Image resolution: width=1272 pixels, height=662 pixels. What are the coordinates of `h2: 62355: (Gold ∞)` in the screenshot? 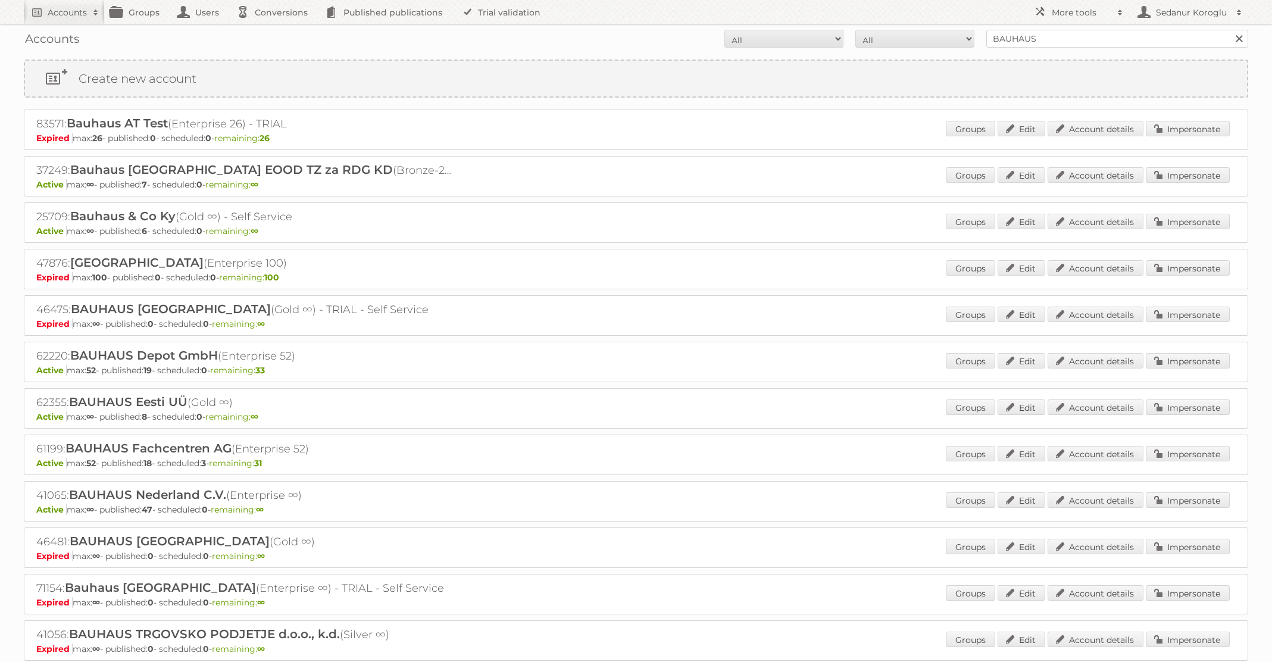 It's located at (245, 402).